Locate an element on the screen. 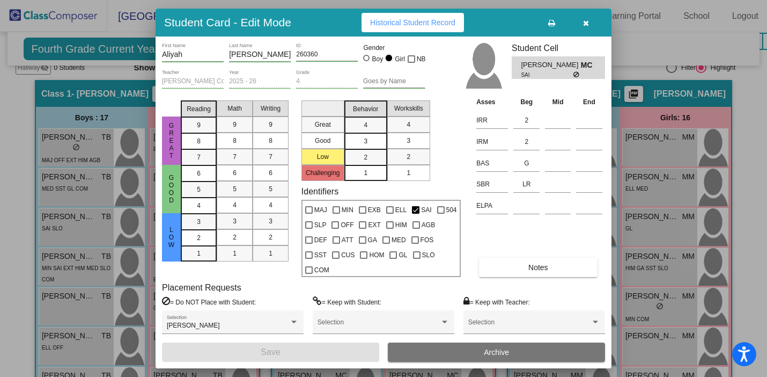 Image resolution: width=767 pixels, height=377 pixels. div: Girl is located at coordinates (400, 59).